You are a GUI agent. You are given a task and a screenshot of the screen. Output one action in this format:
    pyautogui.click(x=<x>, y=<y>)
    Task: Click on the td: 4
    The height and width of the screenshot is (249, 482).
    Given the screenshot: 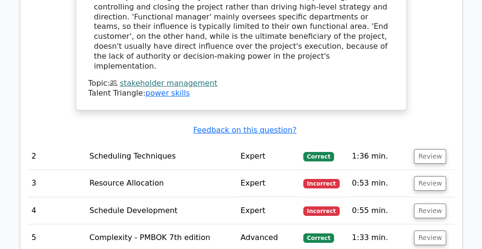 What is the action you would take?
    pyautogui.click(x=57, y=211)
    